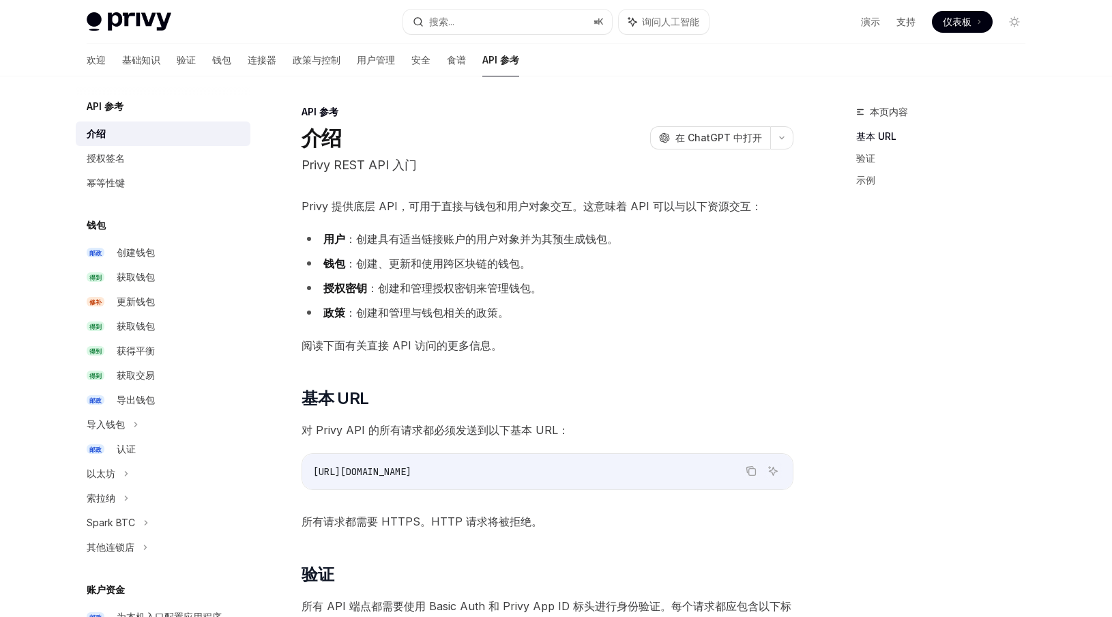 The width and height of the screenshot is (1112, 617). I want to click on a: 邮政导出钱包, so click(163, 400).